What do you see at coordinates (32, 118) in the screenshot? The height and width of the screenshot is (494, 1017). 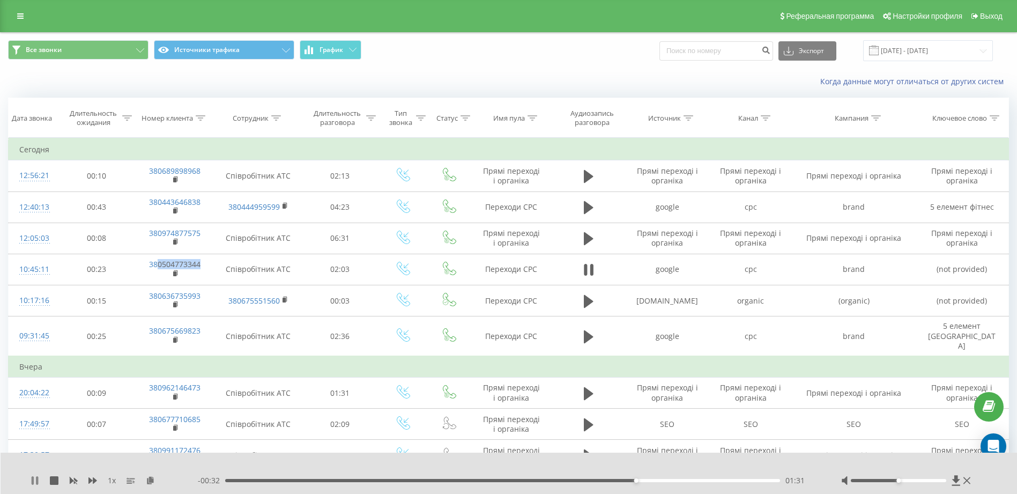 I see `div: Дата звонка` at bounding box center [32, 118].